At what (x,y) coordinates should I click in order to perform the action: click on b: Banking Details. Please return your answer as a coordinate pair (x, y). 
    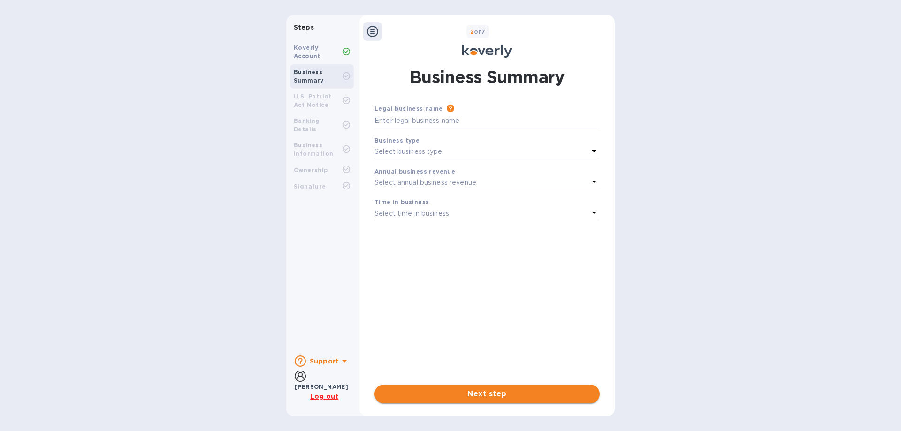
    Looking at the image, I should click on (307, 125).